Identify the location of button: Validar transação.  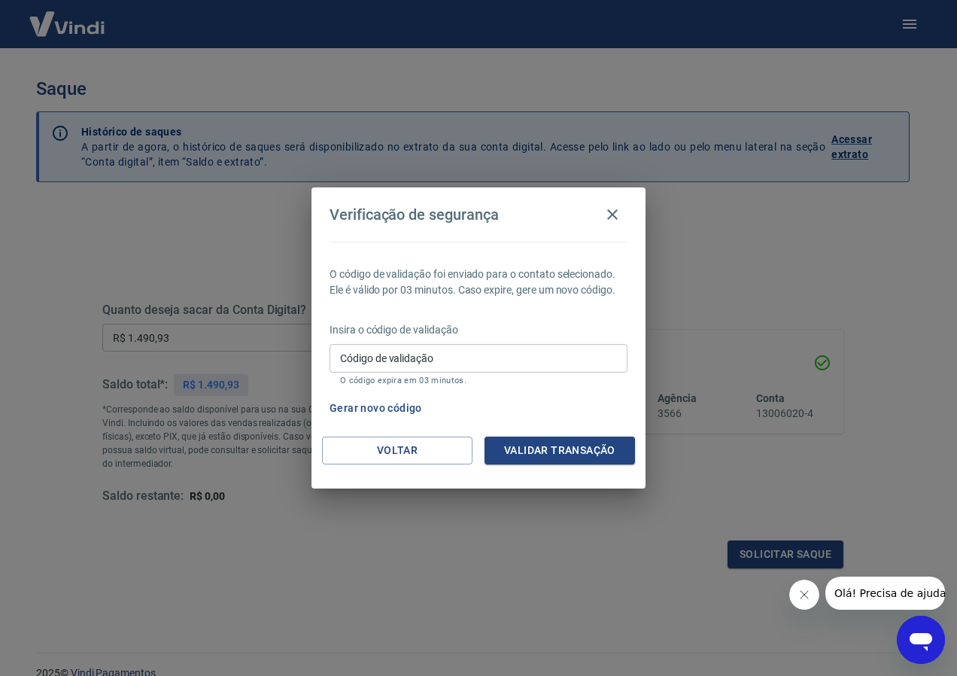
(560, 450).